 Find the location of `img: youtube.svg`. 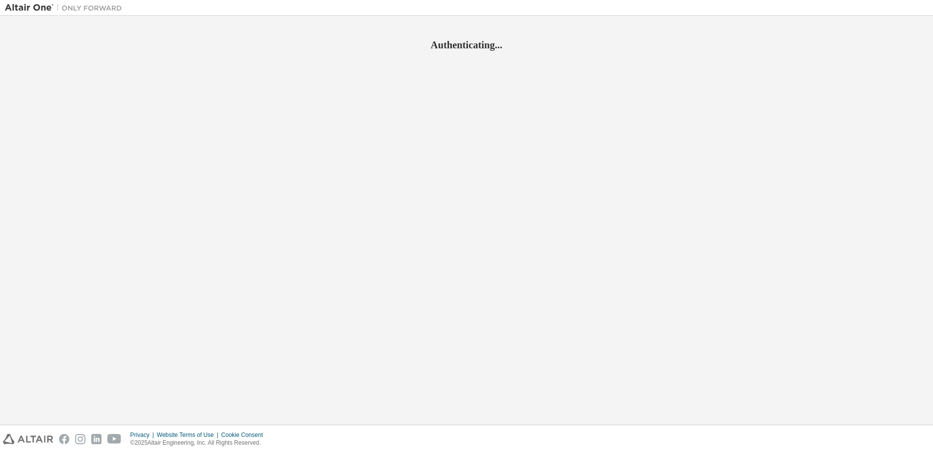

img: youtube.svg is located at coordinates (114, 439).